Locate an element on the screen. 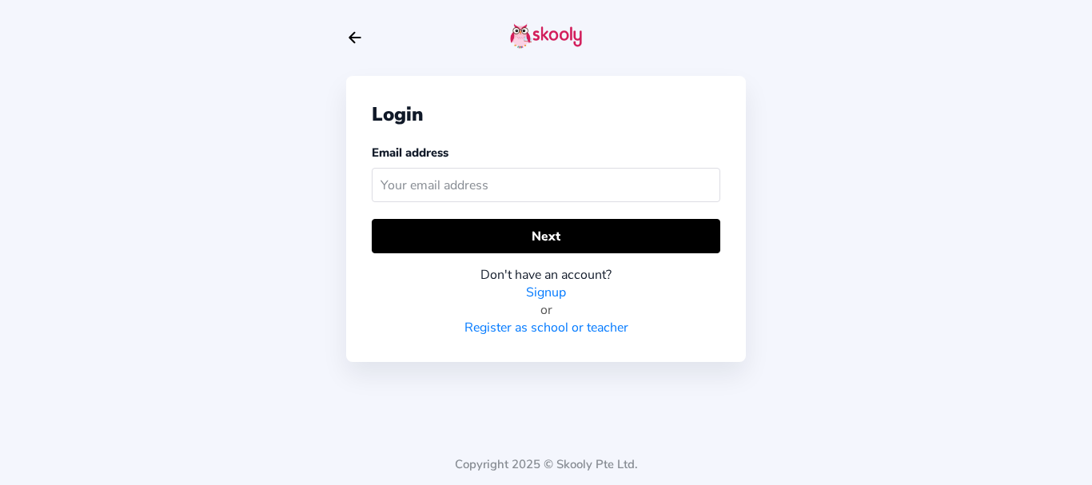 The image size is (1092, 485). a: Signup is located at coordinates (546, 292).